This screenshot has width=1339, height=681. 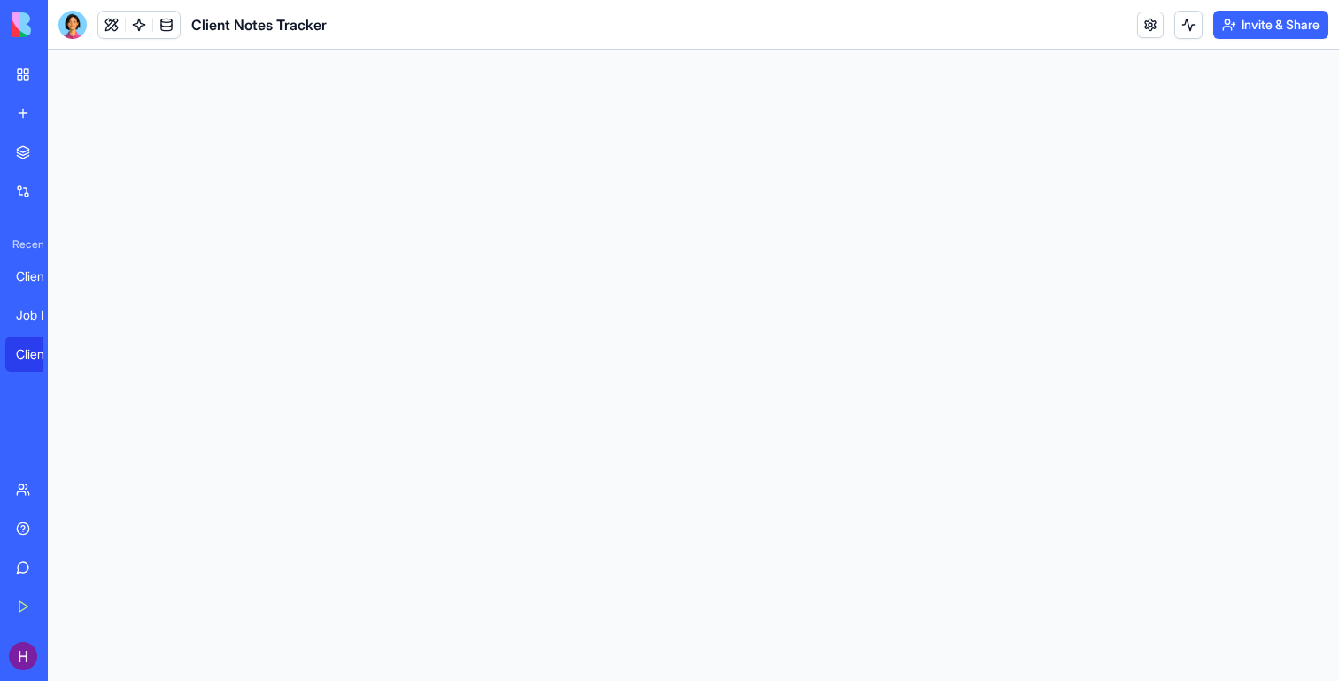 What do you see at coordinates (41, 315) in the screenshot?
I see `div: Job Description Generator` at bounding box center [41, 315].